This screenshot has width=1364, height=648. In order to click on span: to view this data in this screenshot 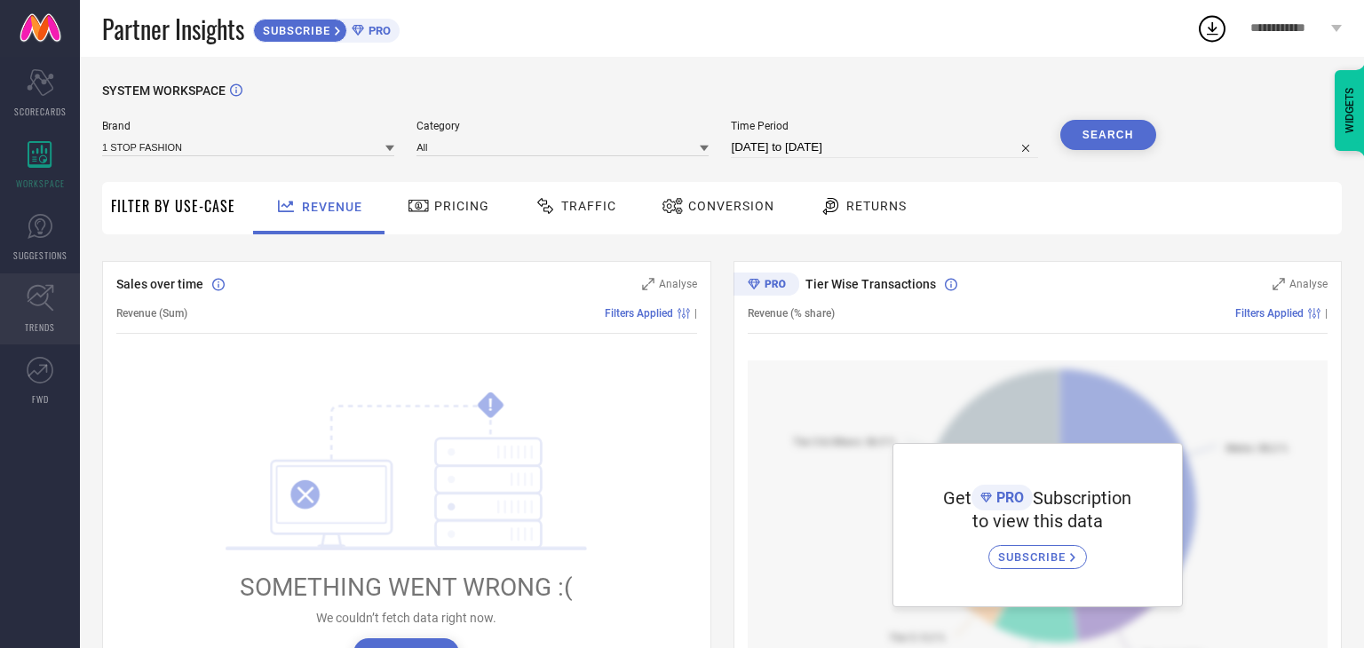, I will do `click(1037, 521)`.